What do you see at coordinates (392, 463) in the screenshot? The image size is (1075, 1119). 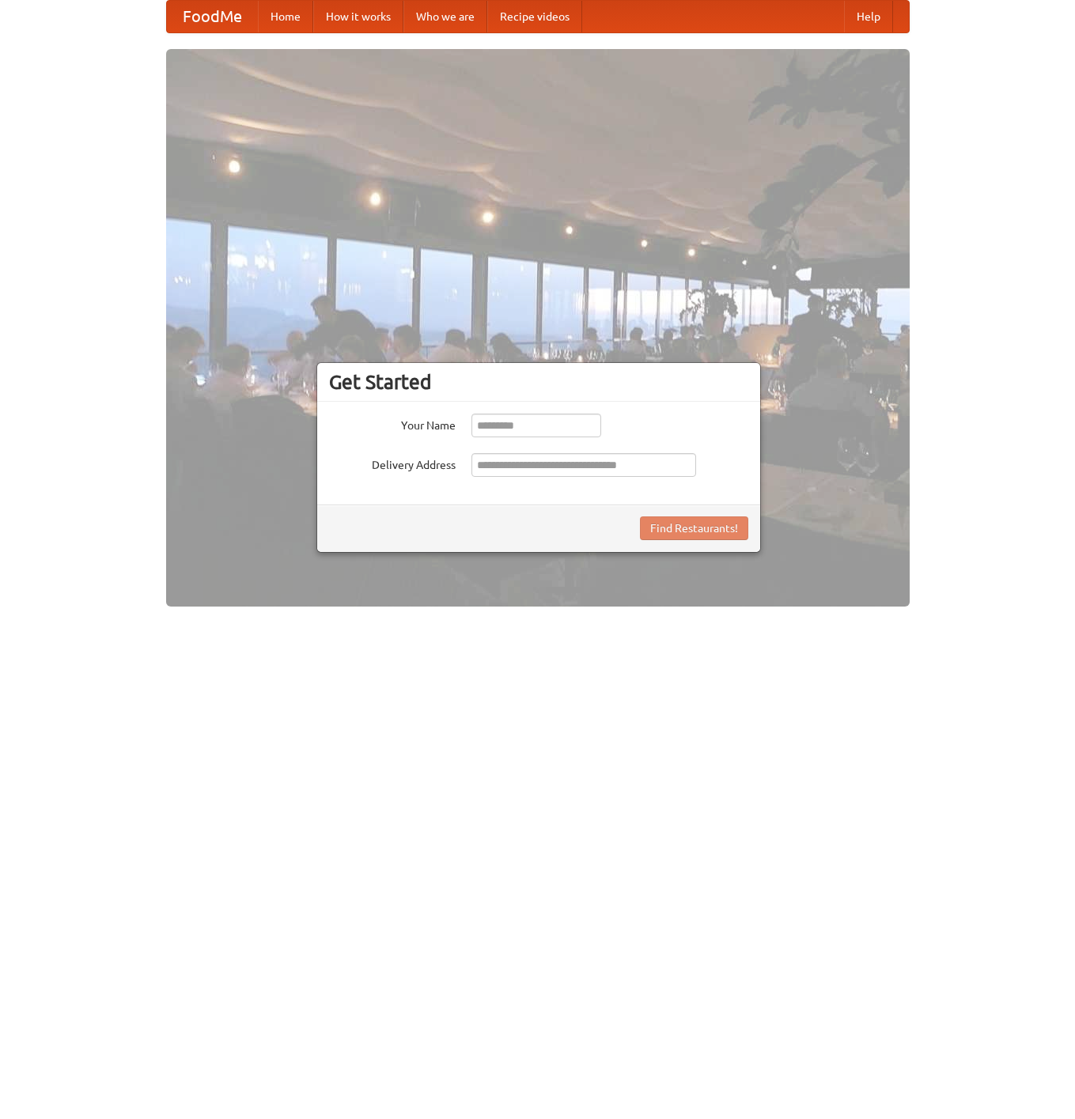 I see `label: Delivery Address` at bounding box center [392, 463].